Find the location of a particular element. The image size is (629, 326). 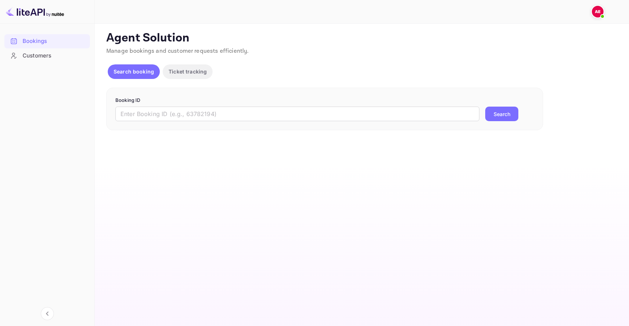

img: Abdellah Essaidi is located at coordinates (598, 12).